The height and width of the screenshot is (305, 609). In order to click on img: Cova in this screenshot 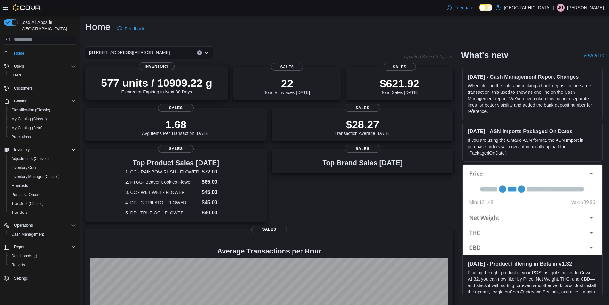, I will do `click(27, 8)`.